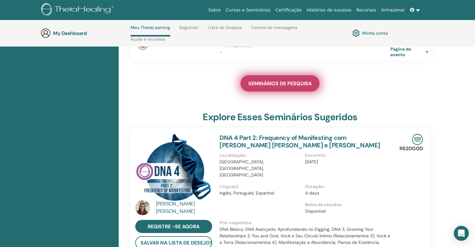  What do you see at coordinates (174, 227) in the screenshot?
I see `span: Registre -se agora` at bounding box center [174, 227].